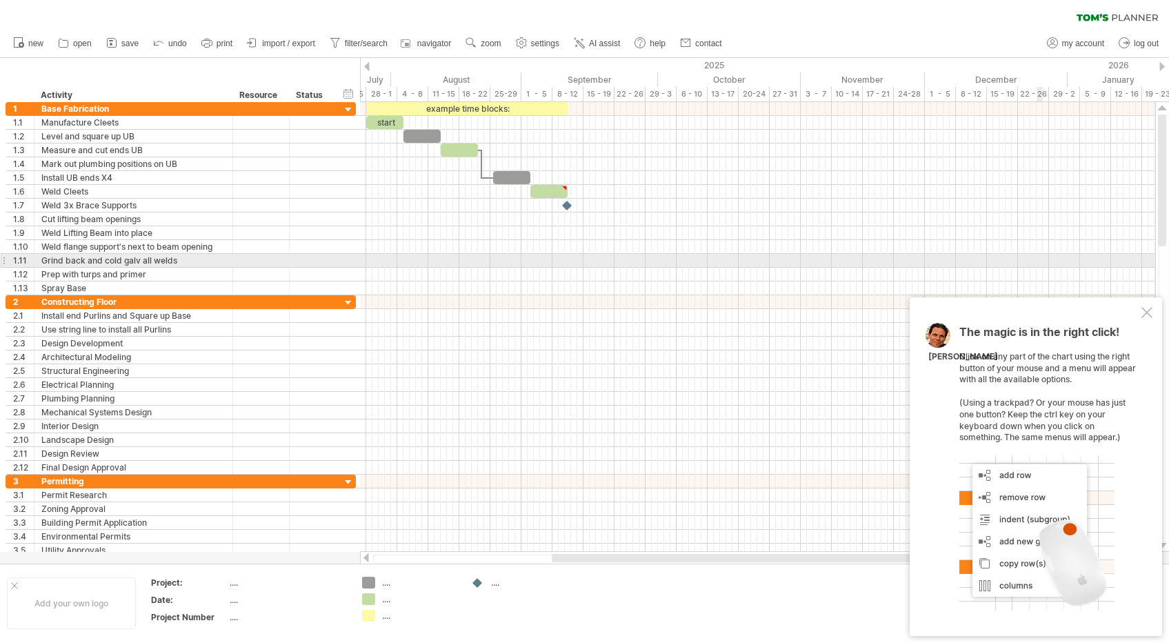 This screenshot has height=643, width=1169. Describe the element at coordinates (1043, 419) in the screenshot. I see `span: (Using a trackpad? Or your mouse has just one button? Keep the ctrl key on your keyboard down whe...` at that location.